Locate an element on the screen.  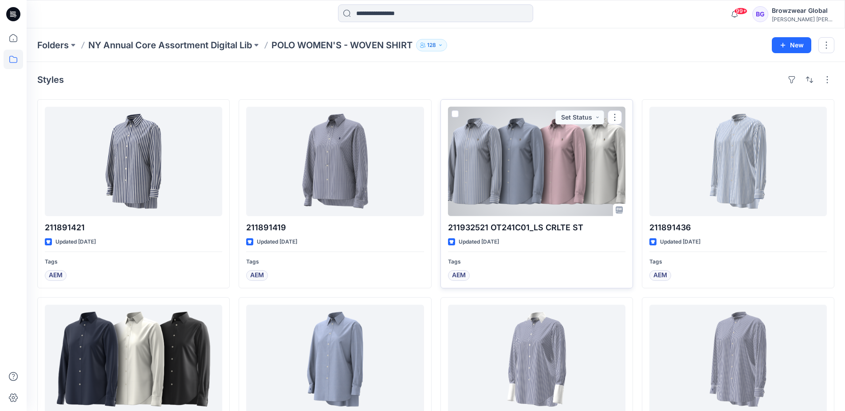
p: NY Annual Core Assortment Digital Lib is located at coordinates (170, 45).